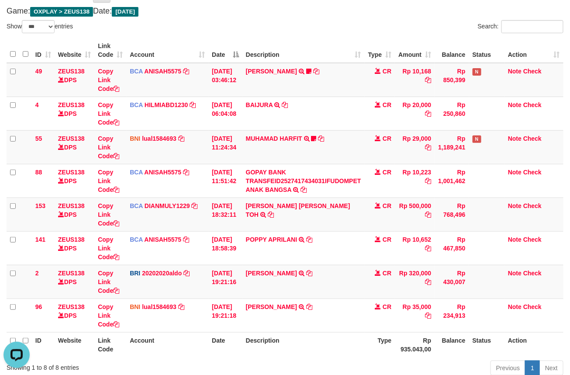 This screenshot has width=570, height=375. I want to click on a: Copy ANISAH5575 to clipboard, so click(186, 71).